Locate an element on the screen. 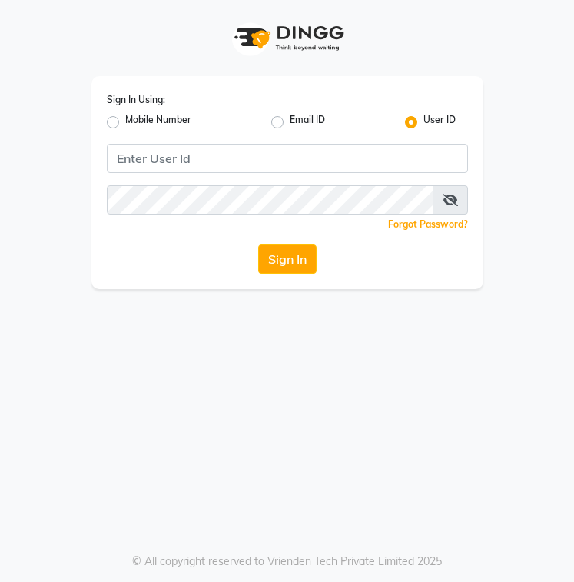 This screenshot has height=582, width=574. label: Sign In Using: is located at coordinates (136, 100).